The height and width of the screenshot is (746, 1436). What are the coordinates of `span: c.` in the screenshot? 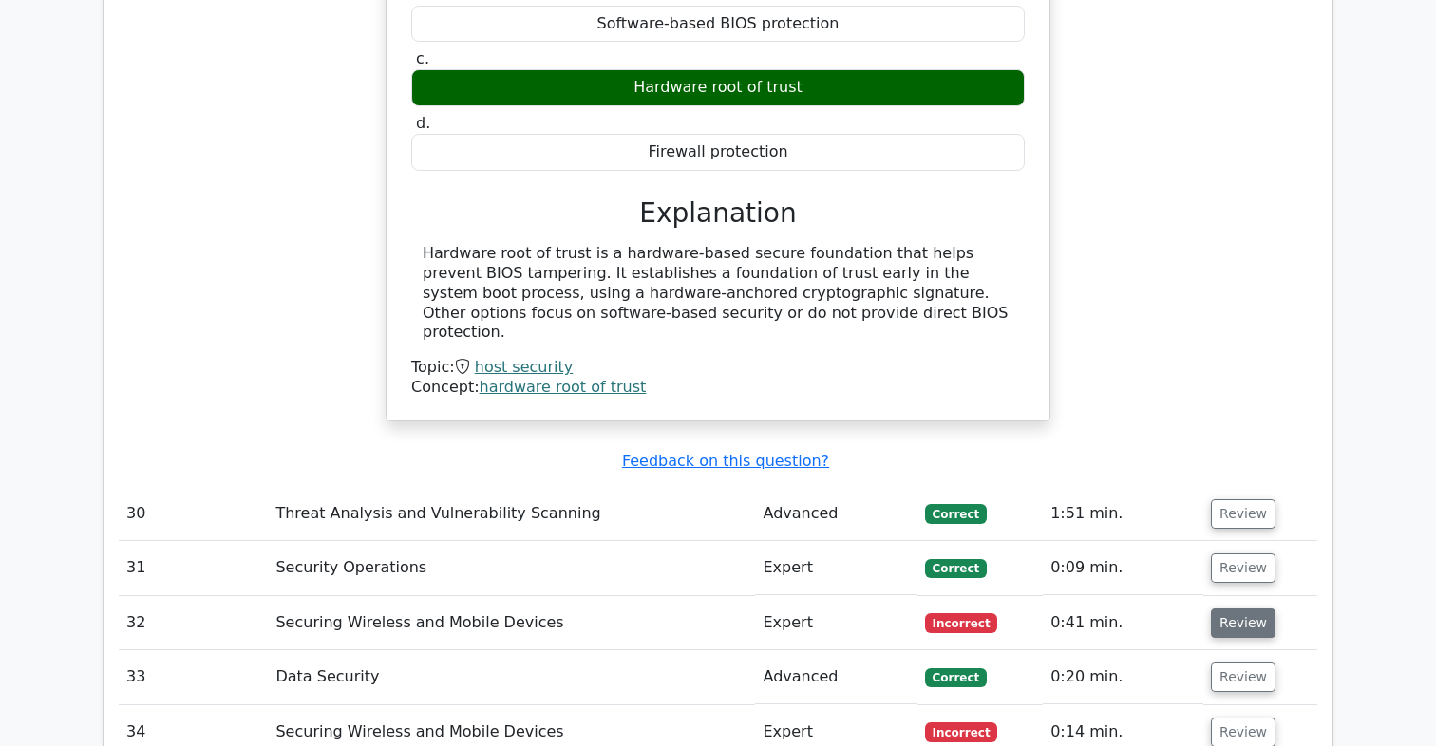 It's located at (423, 58).